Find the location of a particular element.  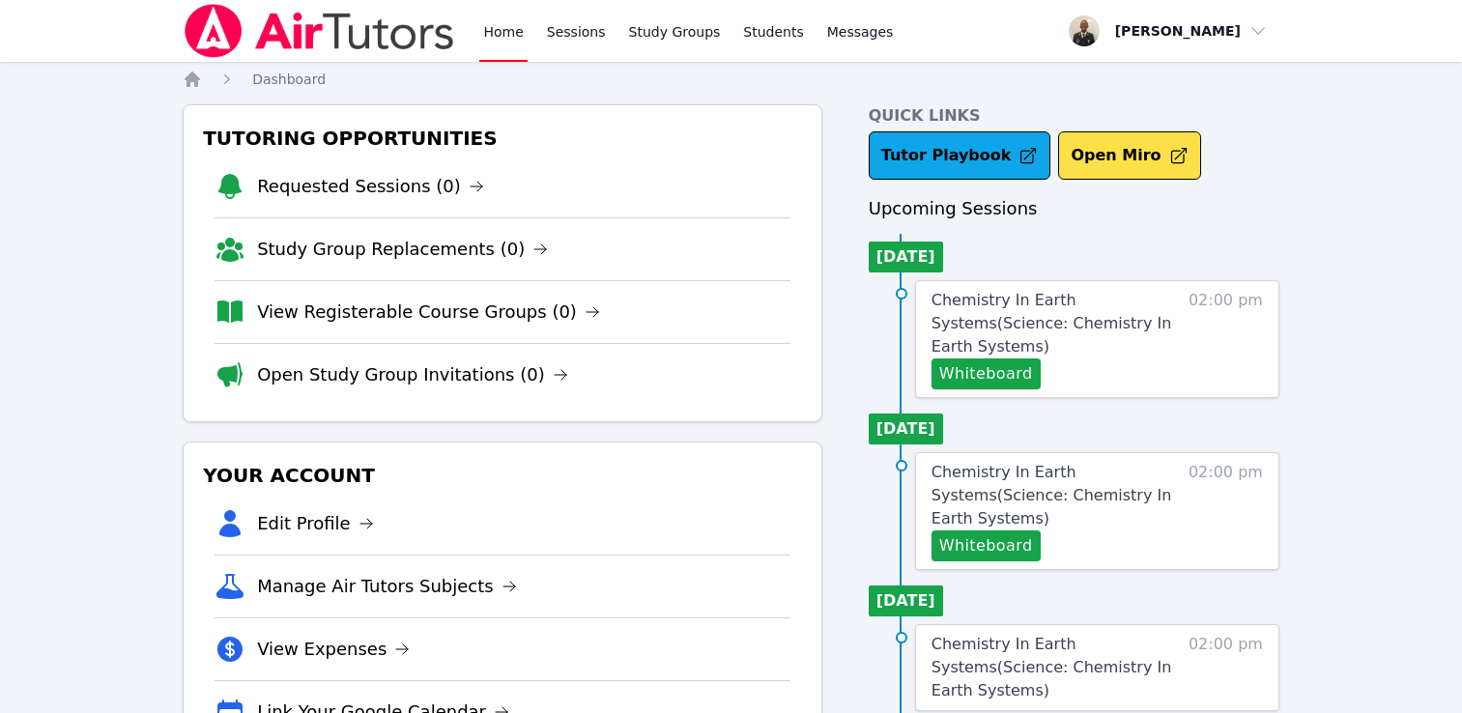

a: Manage Air Tutors Subjects is located at coordinates (387, 587).